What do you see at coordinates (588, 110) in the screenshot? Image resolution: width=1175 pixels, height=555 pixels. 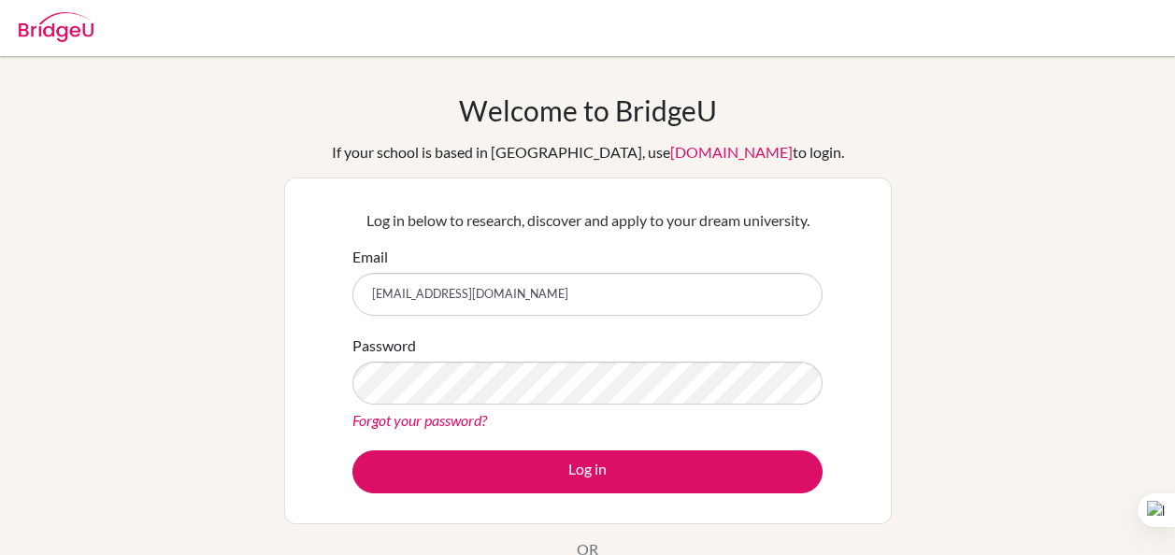 I see `h1: Welcome to BridgeU` at bounding box center [588, 110].